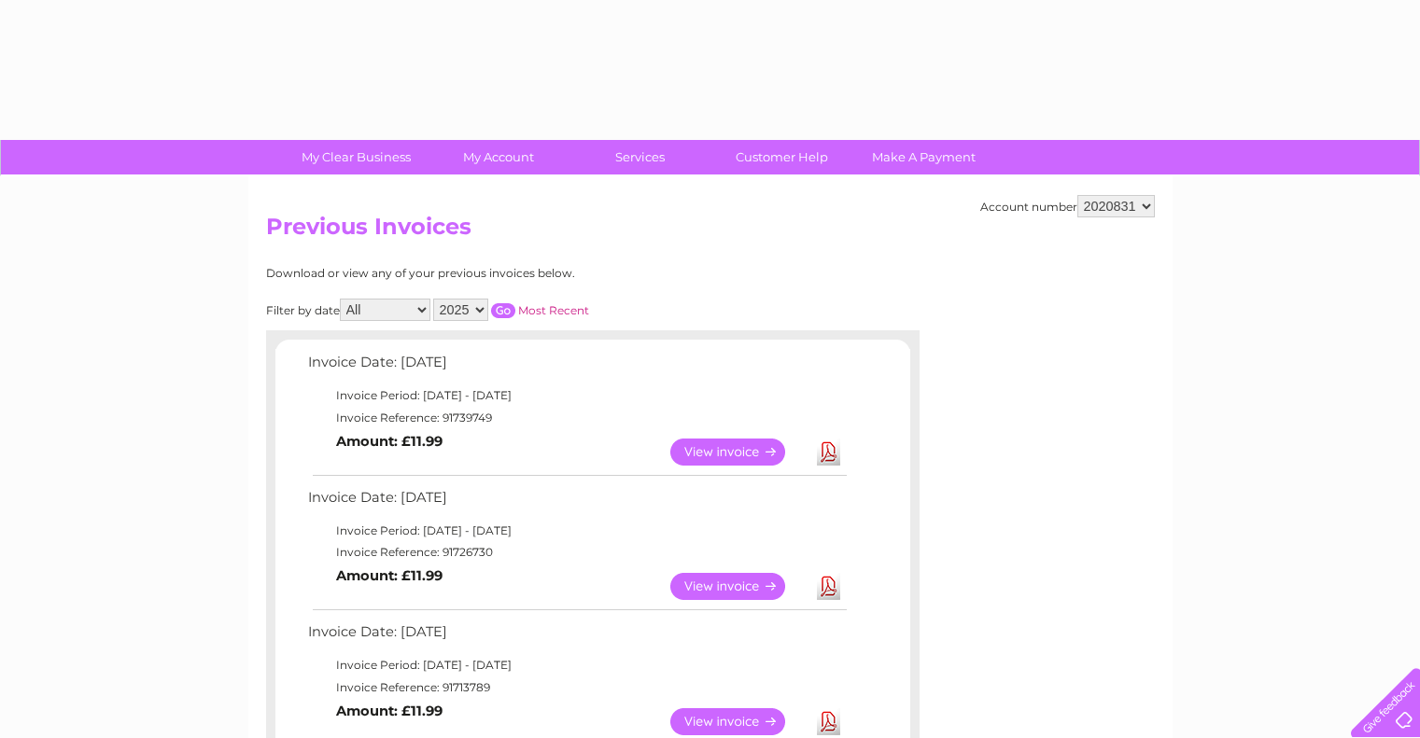 This screenshot has width=1420, height=738. Describe the element at coordinates (781, 157) in the screenshot. I see `a: Customer Help` at that location.